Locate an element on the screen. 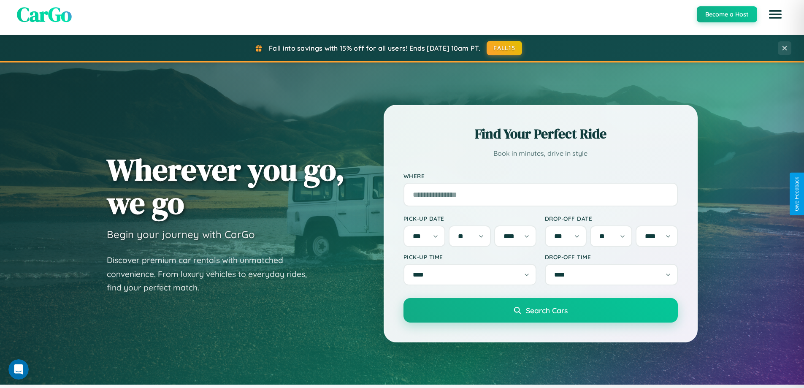 This screenshot has height=388, width=804. h2: Find Your Perfect Ride is located at coordinates (540, 134).